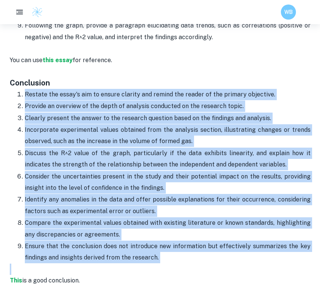  I want to click on a: This, so click(16, 280).